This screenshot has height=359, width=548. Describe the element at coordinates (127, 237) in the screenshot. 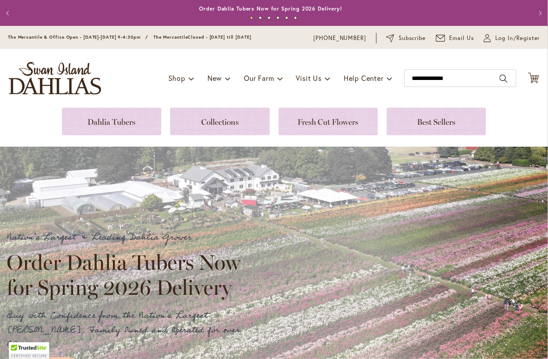

I see `p: Nation's Largest & Leading Dahlia Grower` at that location.